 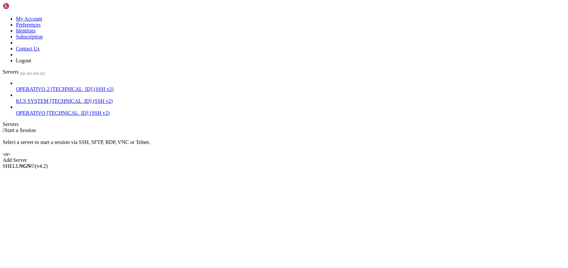 I want to click on div: Servers, so click(x=284, y=124).